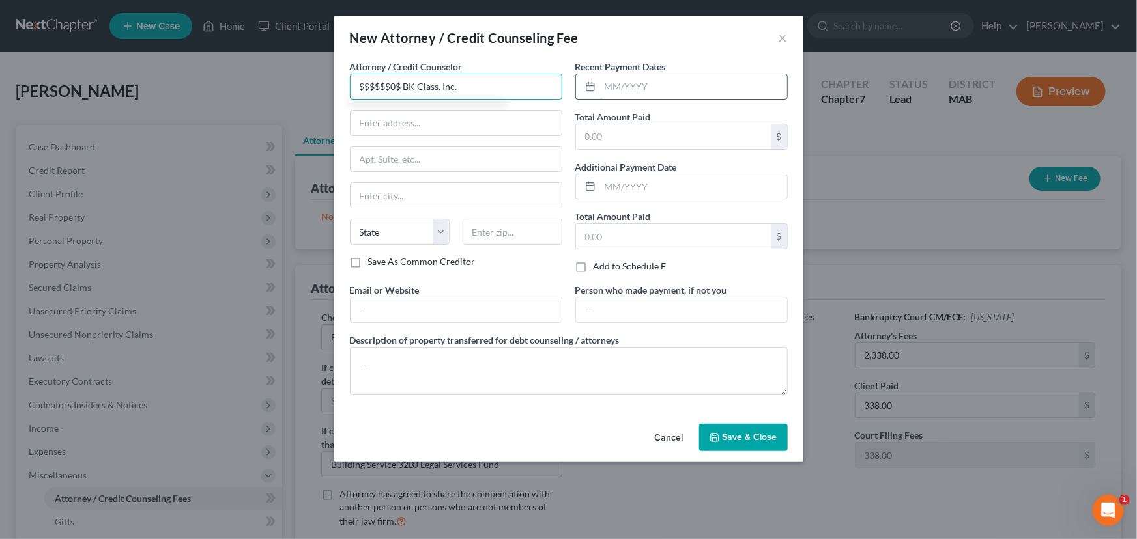 The image size is (1137, 539). Describe the element at coordinates (456, 123) in the screenshot. I see `input: Enter address...` at that location.